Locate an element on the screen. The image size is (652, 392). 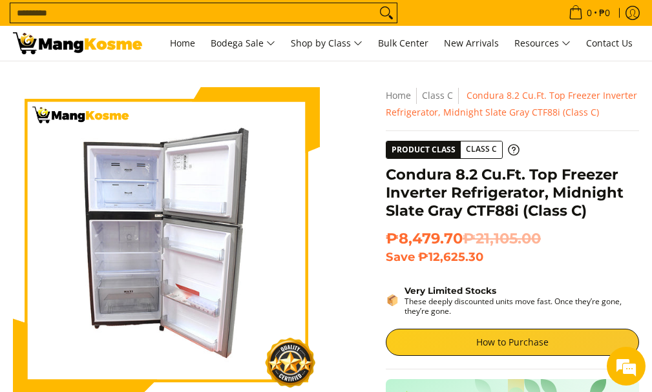
span: Bulk Center is located at coordinates (403, 43).